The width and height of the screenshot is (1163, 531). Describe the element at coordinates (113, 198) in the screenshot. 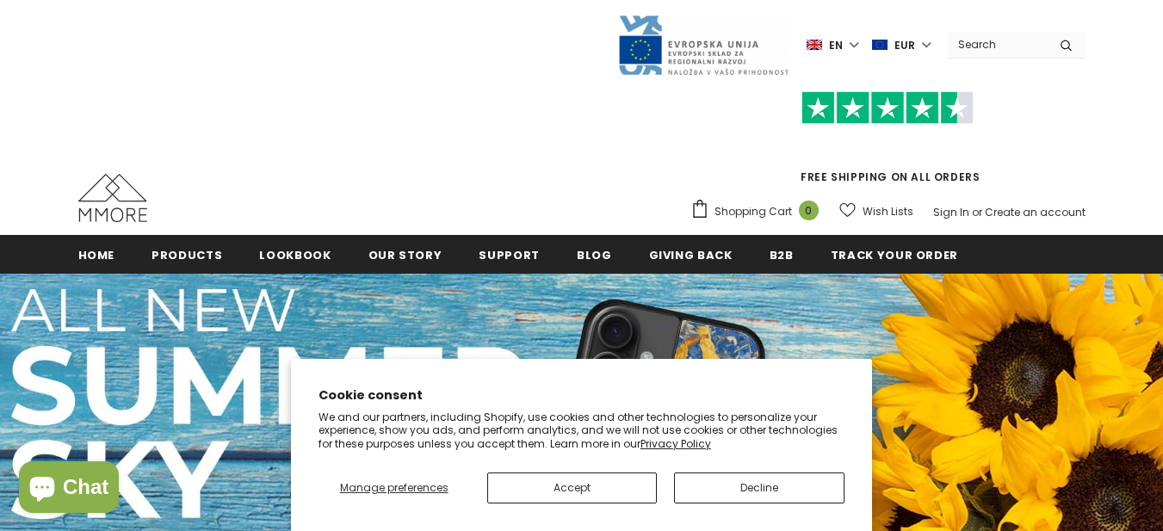

I see `img: MMORE Cases` at that location.